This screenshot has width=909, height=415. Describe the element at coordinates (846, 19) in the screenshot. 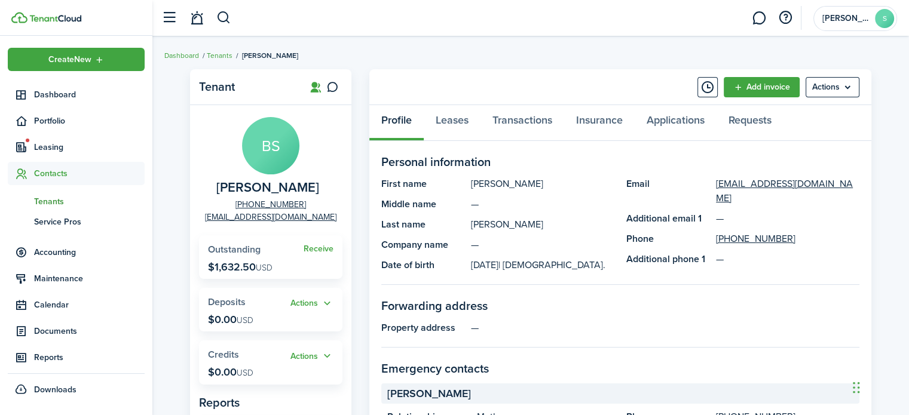

I see `span: Stephanie` at that location.